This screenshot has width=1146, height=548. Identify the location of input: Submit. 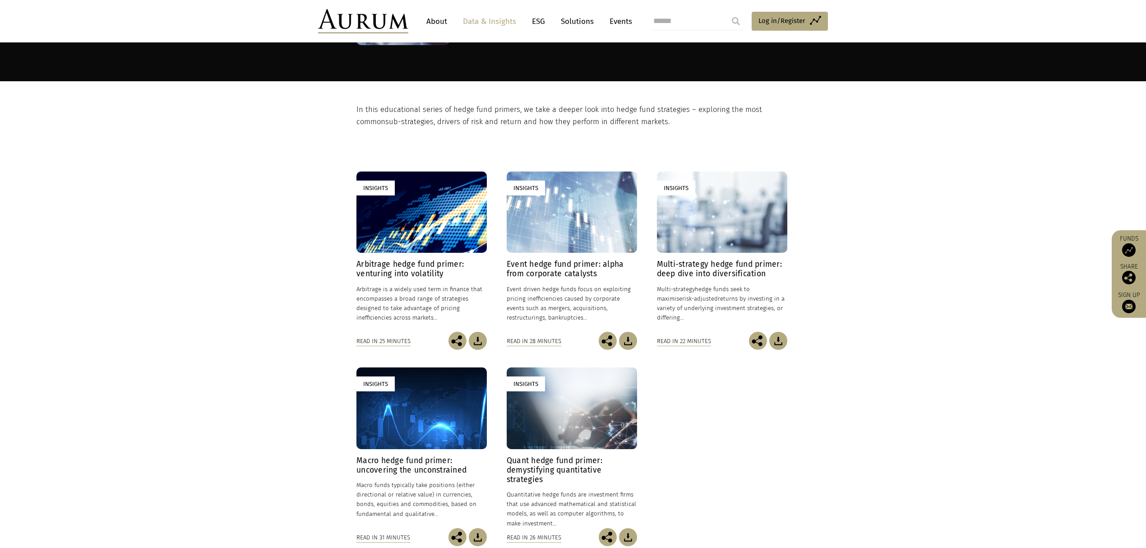
(736, 21).